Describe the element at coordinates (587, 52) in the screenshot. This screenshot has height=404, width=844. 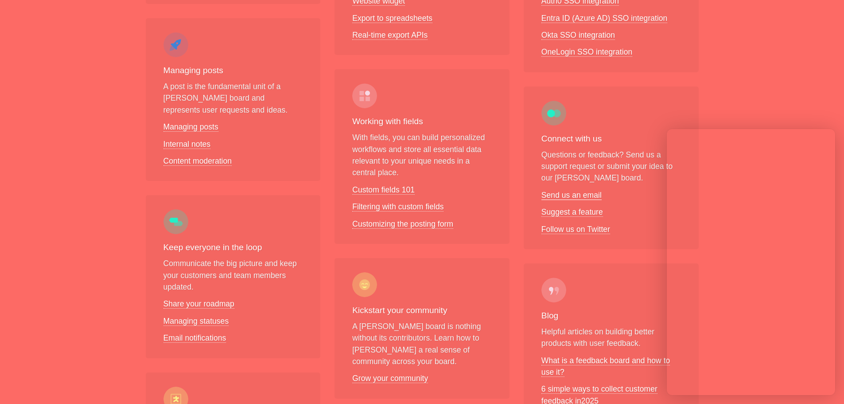
I see `a: OneLogin SSO integration` at that location.